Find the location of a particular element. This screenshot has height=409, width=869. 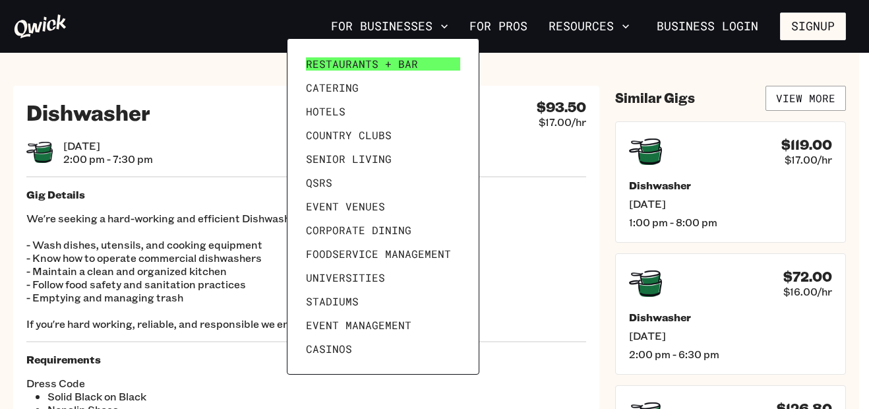

span: Country Clubs is located at coordinates (349, 135).